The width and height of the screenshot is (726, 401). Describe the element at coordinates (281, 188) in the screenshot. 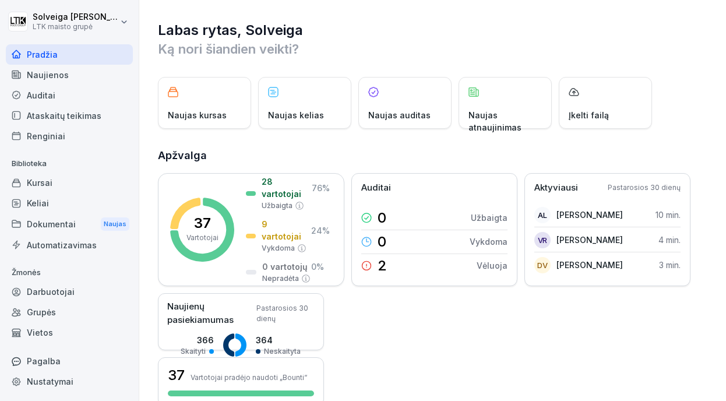

I see `font: 28 vartotojai` at that location.